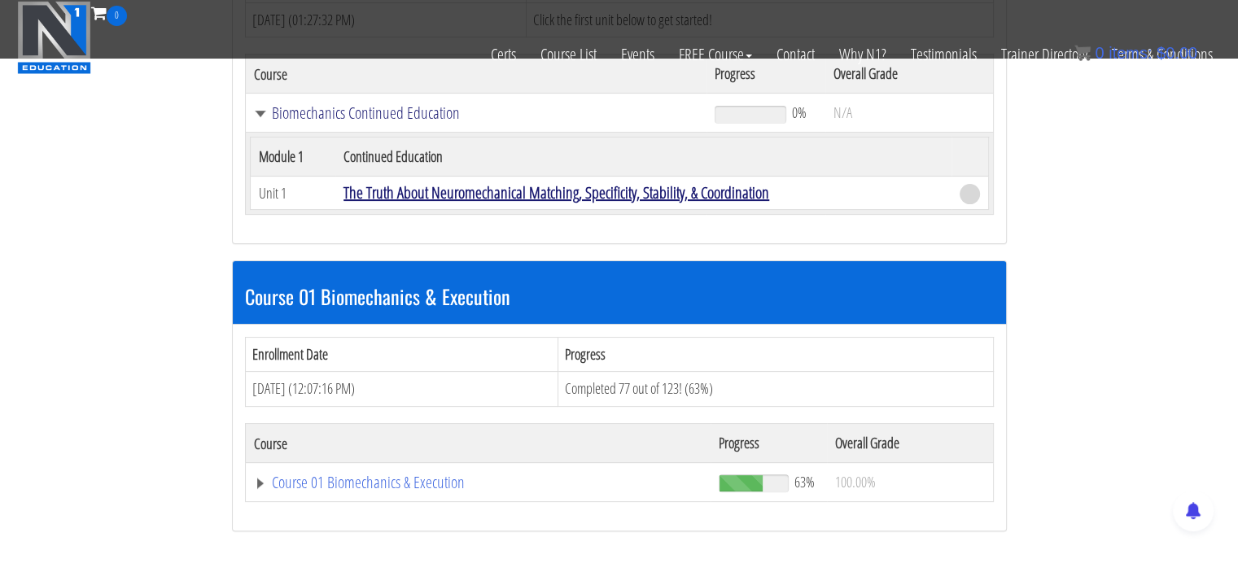 The height and width of the screenshot is (572, 1238). Describe the element at coordinates (476, 113) in the screenshot. I see `a: Biomechanics Continued Education` at that location.